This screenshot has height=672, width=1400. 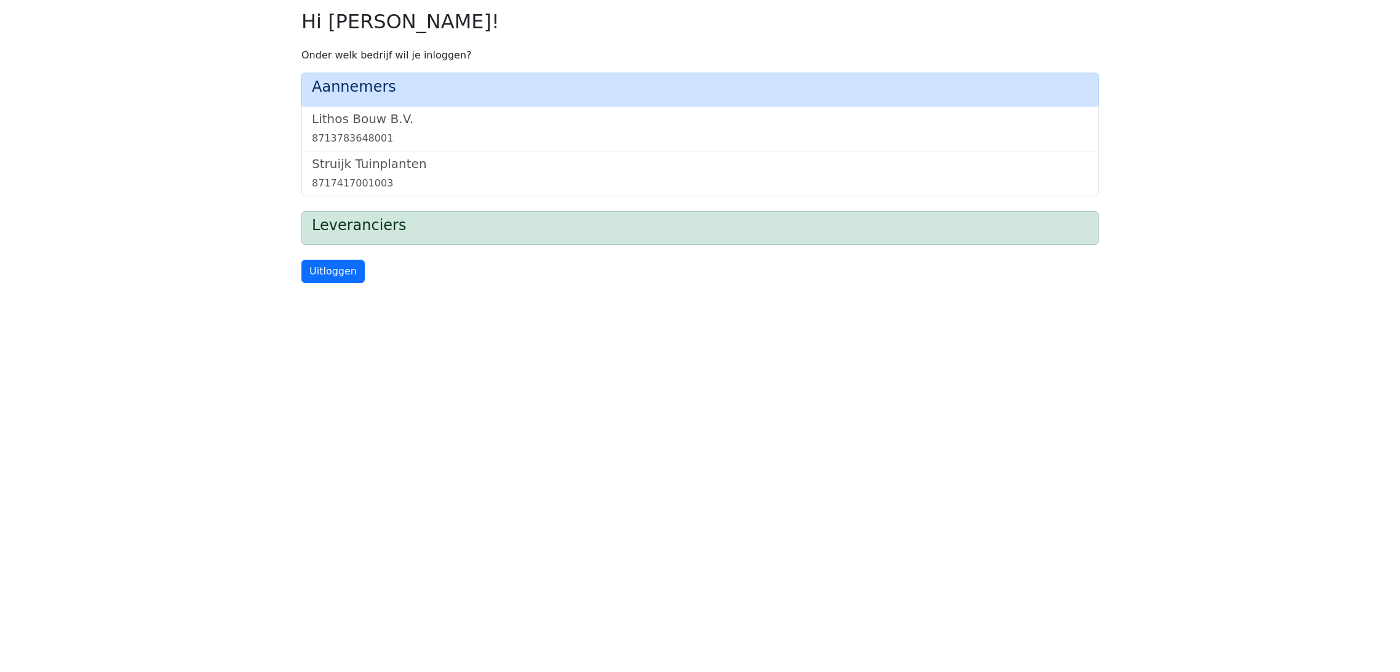 I want to click on div: 8713783648001, so click(x=700, y=138).